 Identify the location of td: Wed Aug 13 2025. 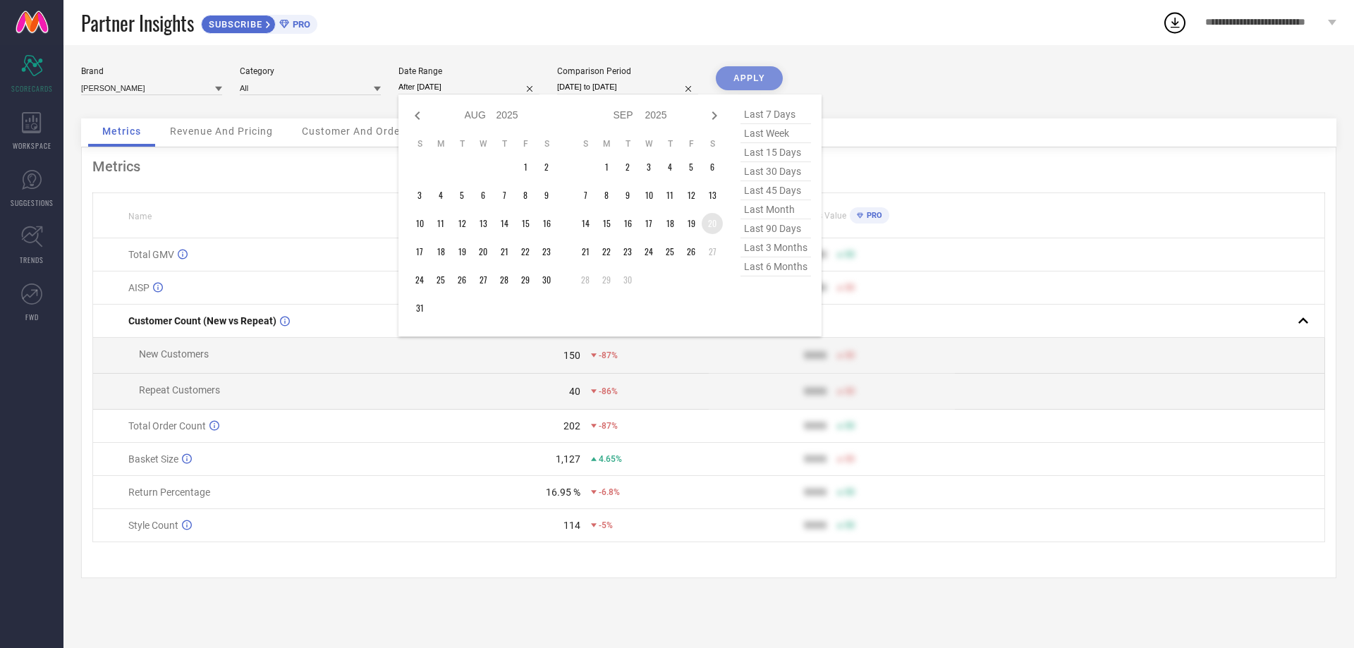
(483, 224).